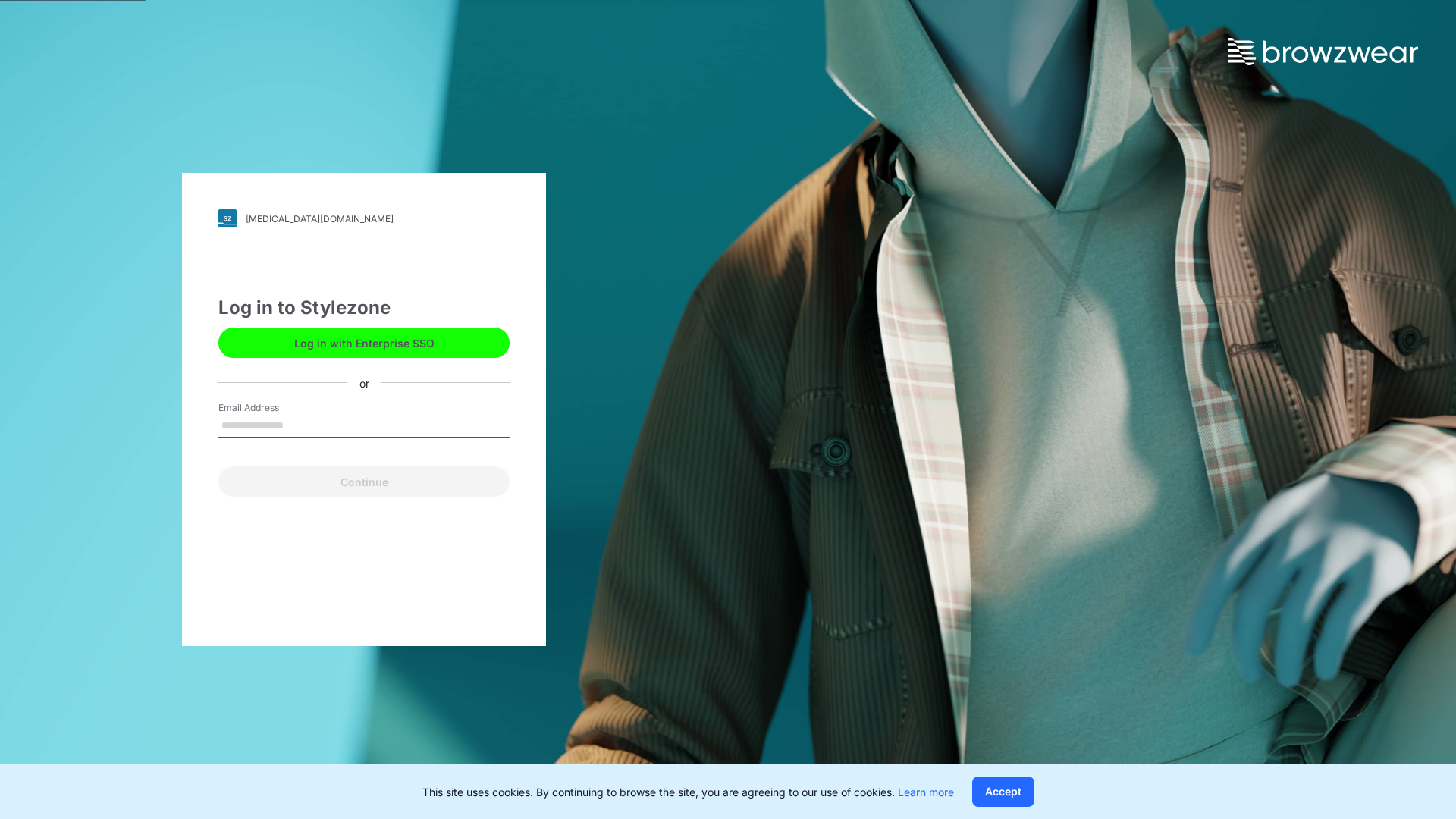  Describe the element at coordinates (364, 343) in the screenshot. I see `button: Log in with Enterprise SSO` at that location.